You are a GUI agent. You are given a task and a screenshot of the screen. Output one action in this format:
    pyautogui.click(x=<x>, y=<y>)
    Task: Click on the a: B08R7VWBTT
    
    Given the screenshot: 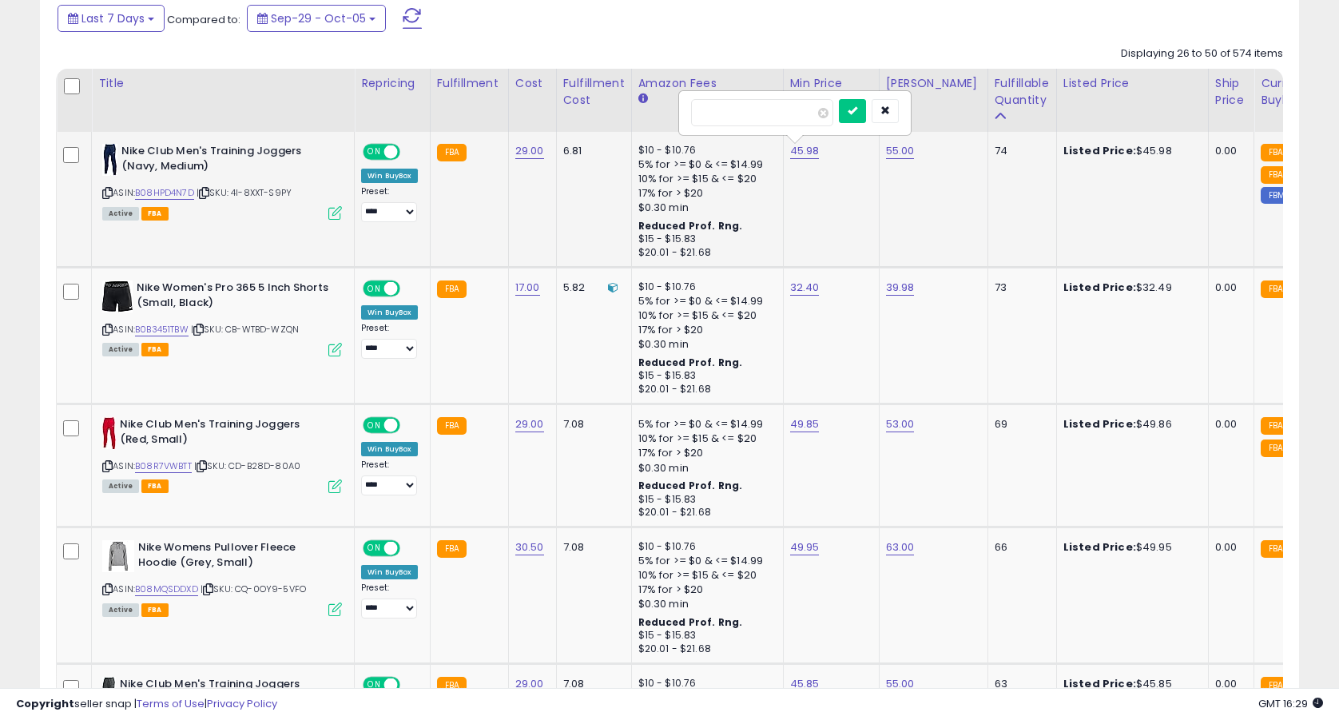 What is the action you would take?
    pyautogui.click(x=163, y=466)
    